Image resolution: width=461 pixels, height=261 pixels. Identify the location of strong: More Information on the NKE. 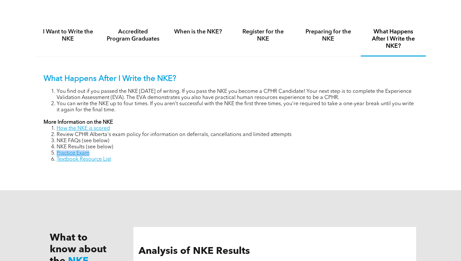
(78, 123).